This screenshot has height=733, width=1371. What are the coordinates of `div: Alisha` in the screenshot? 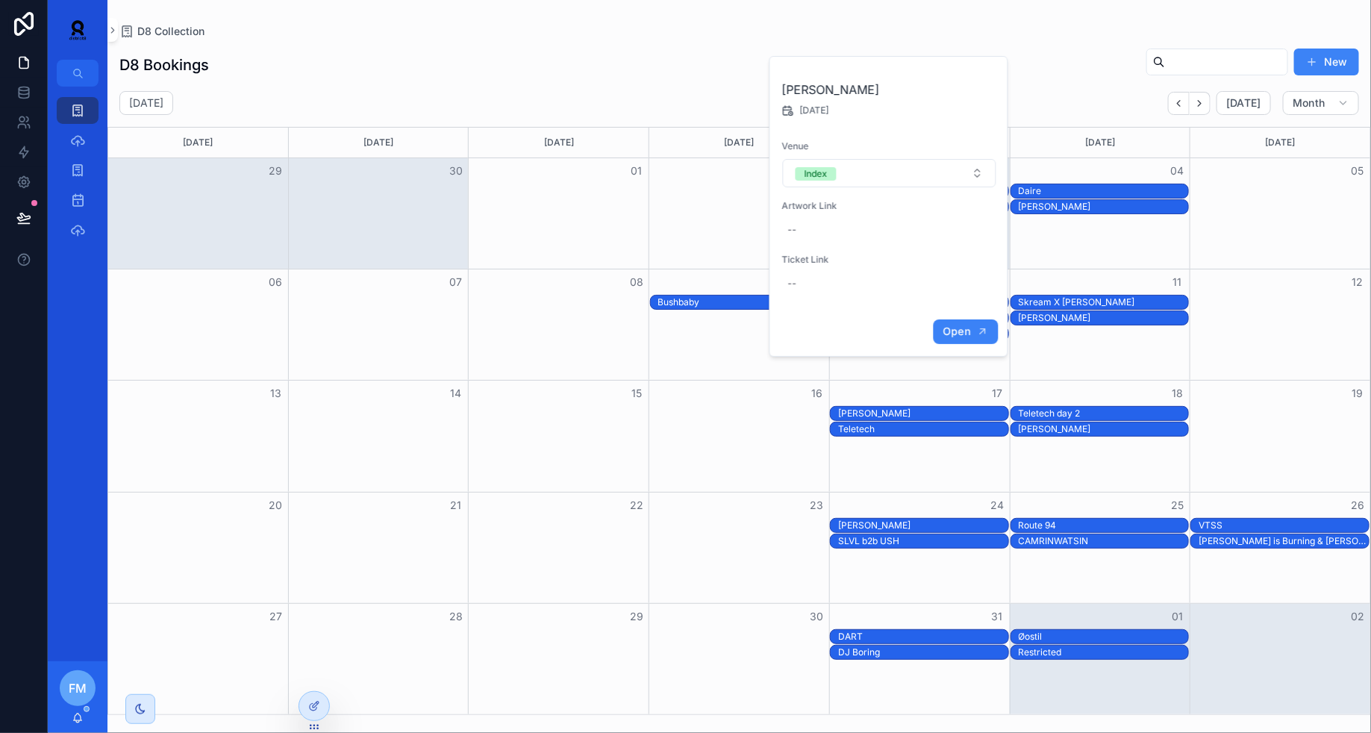 It's located at (1104, 429).